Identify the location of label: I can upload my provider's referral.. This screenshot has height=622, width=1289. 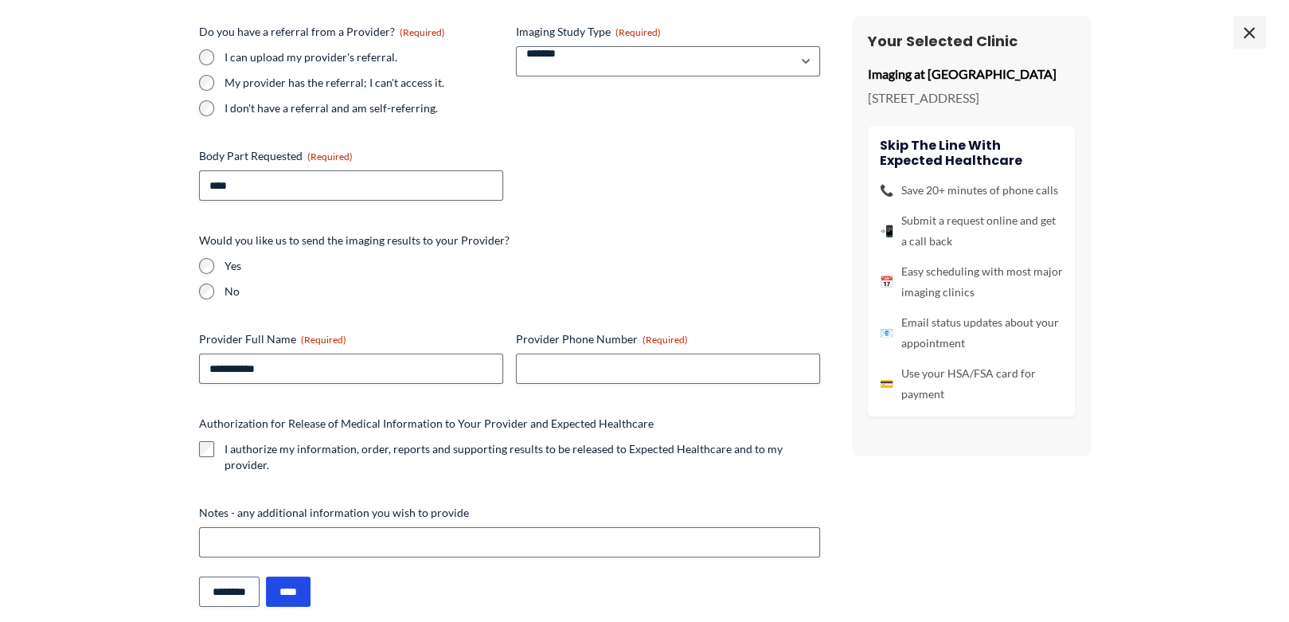
(364, 57).